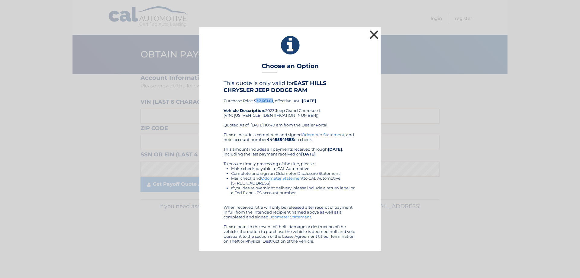 This screenshot has width=580, height=278. I want to click on strong: Vehicle Description:, so click(245, 110).